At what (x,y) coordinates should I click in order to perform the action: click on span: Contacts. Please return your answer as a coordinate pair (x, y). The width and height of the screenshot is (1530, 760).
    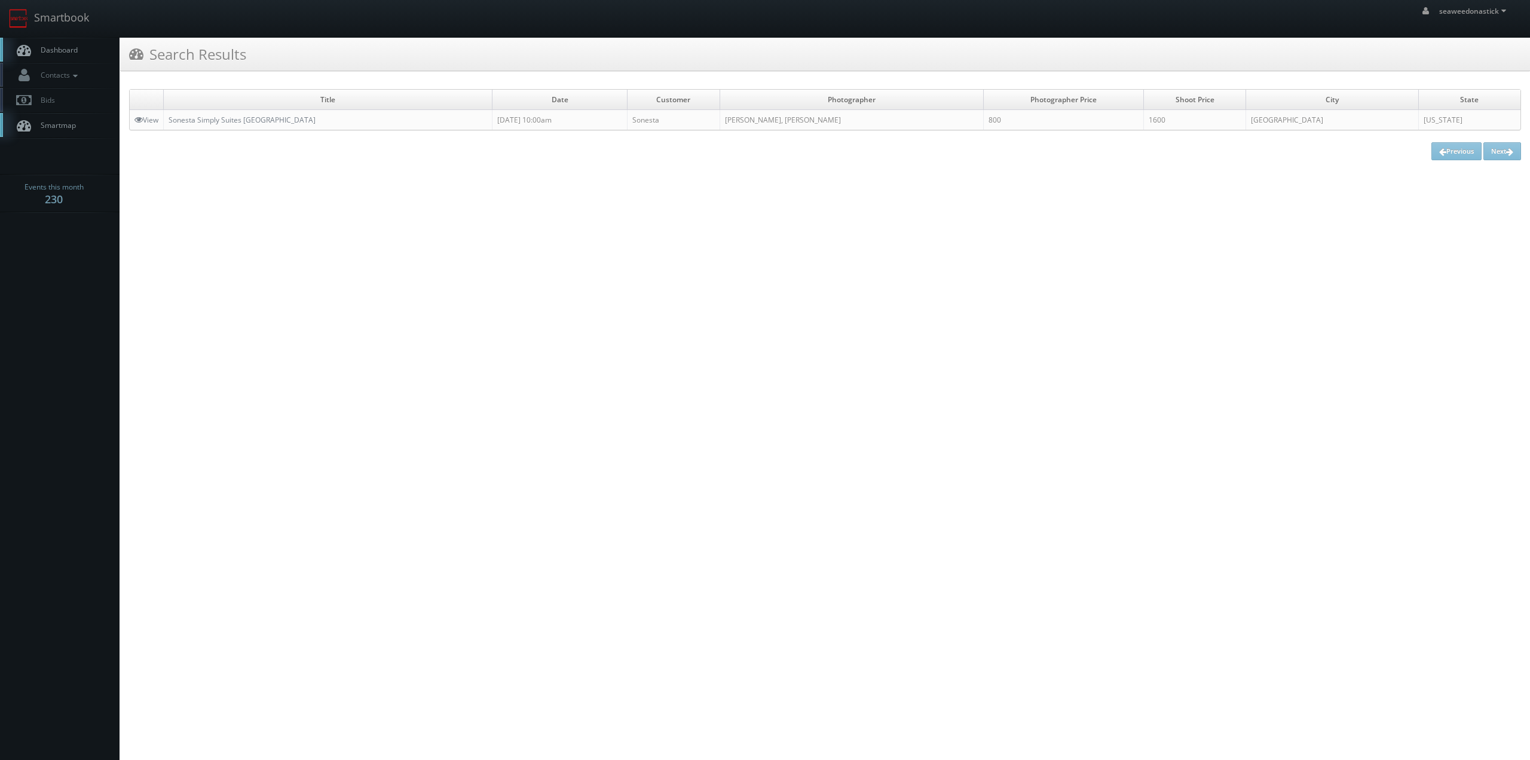
    Looking at the image, I should click on (57, 75).